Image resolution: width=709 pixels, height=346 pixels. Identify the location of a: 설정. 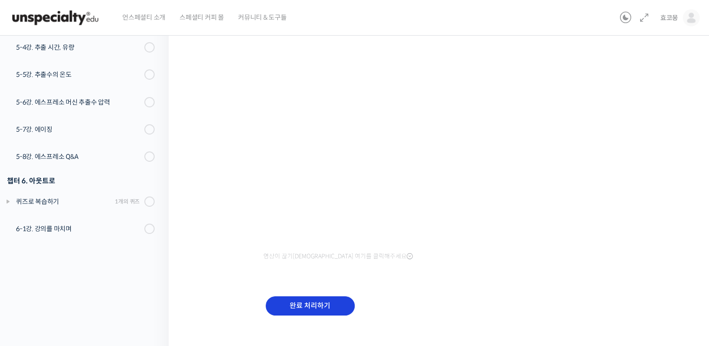
(150, 280).